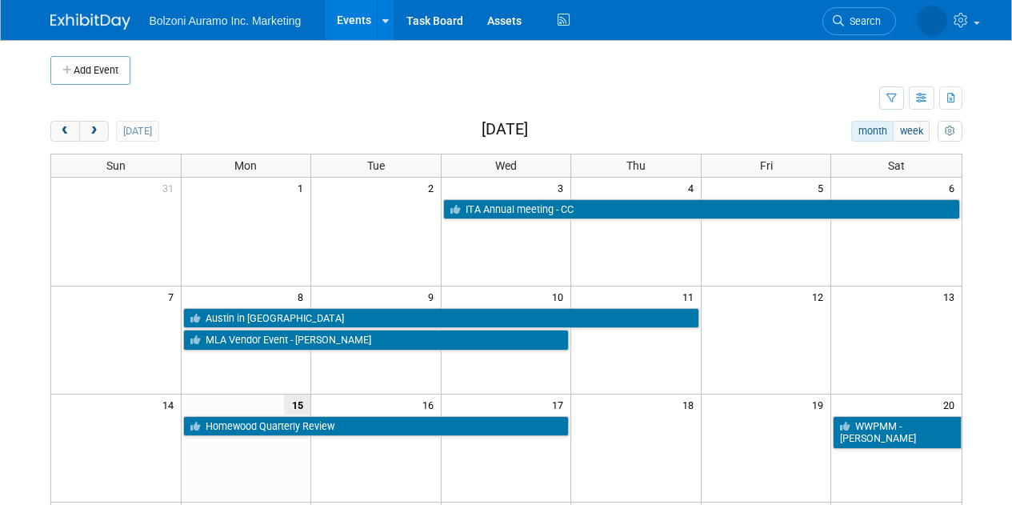 This screenshot has width=1012, height=505. Describe the element at coordinates (690, 404) in the screenshot. I see `span: 18` at that location.